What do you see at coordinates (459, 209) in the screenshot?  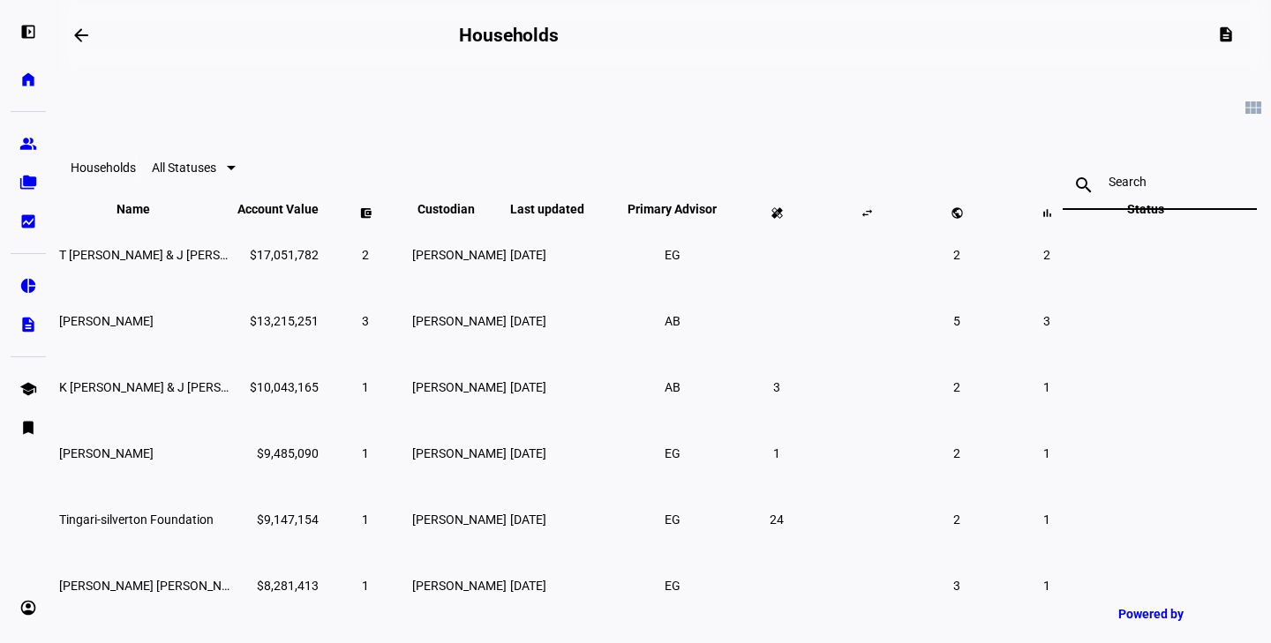 I see `span: Custodian` at bounding box center [459, 209].